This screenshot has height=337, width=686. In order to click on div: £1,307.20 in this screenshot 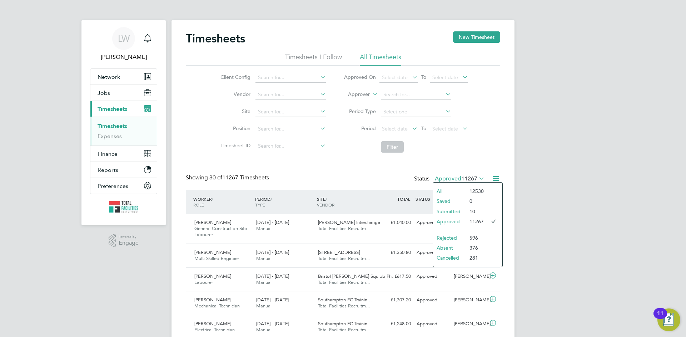, I will do `click(395, 300)`.